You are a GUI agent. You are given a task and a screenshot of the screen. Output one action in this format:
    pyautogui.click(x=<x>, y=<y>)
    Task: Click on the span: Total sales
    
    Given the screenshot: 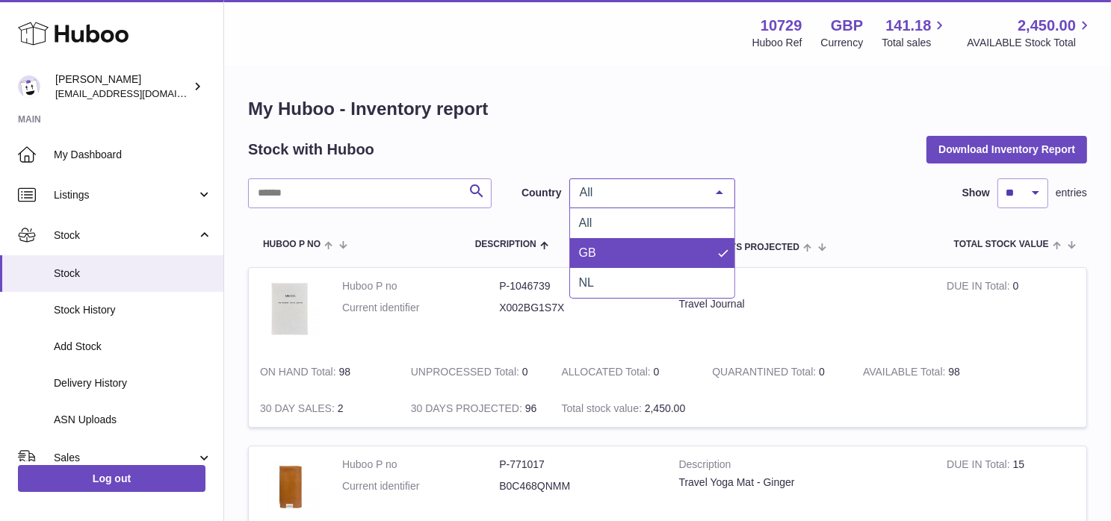 What is the action you would take?
    pyautogui.click(x=914, y=43)
    